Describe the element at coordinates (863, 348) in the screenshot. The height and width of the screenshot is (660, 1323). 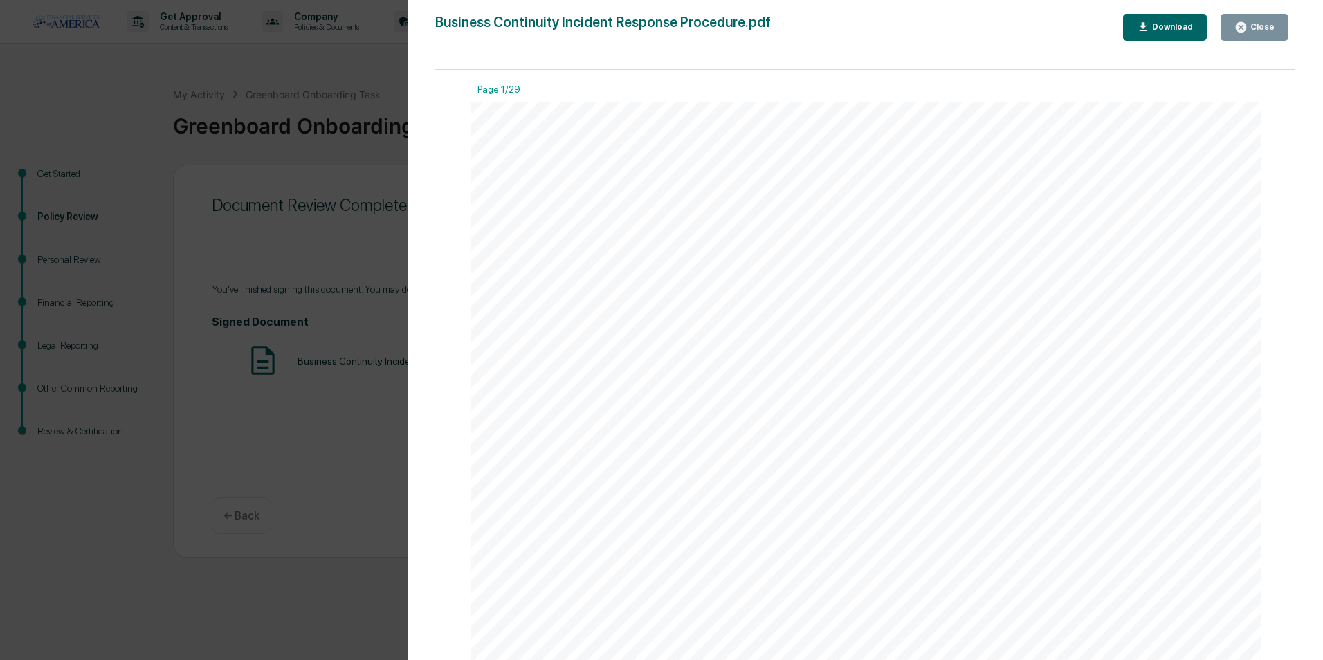
I see `span: FSA Advisors` at that location.